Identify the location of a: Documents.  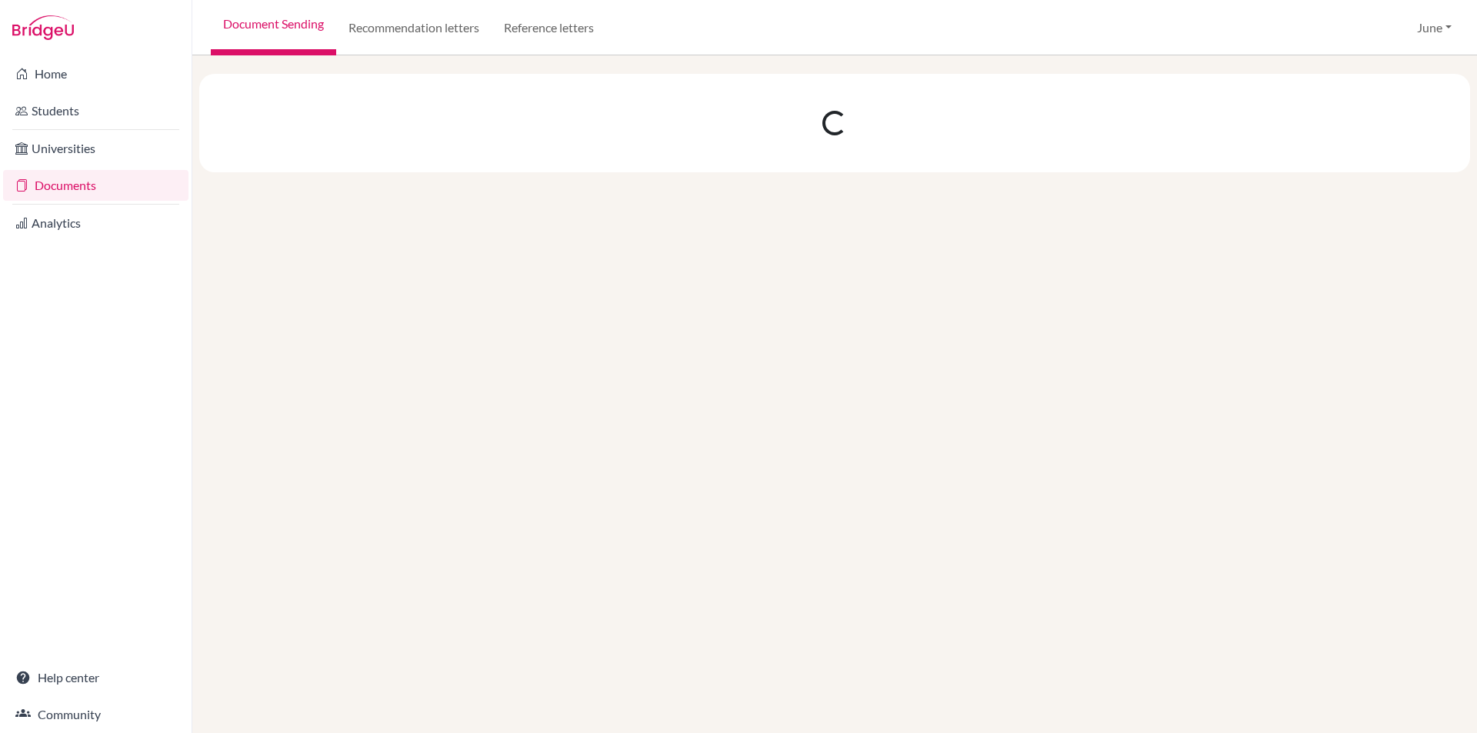
(95, 185).